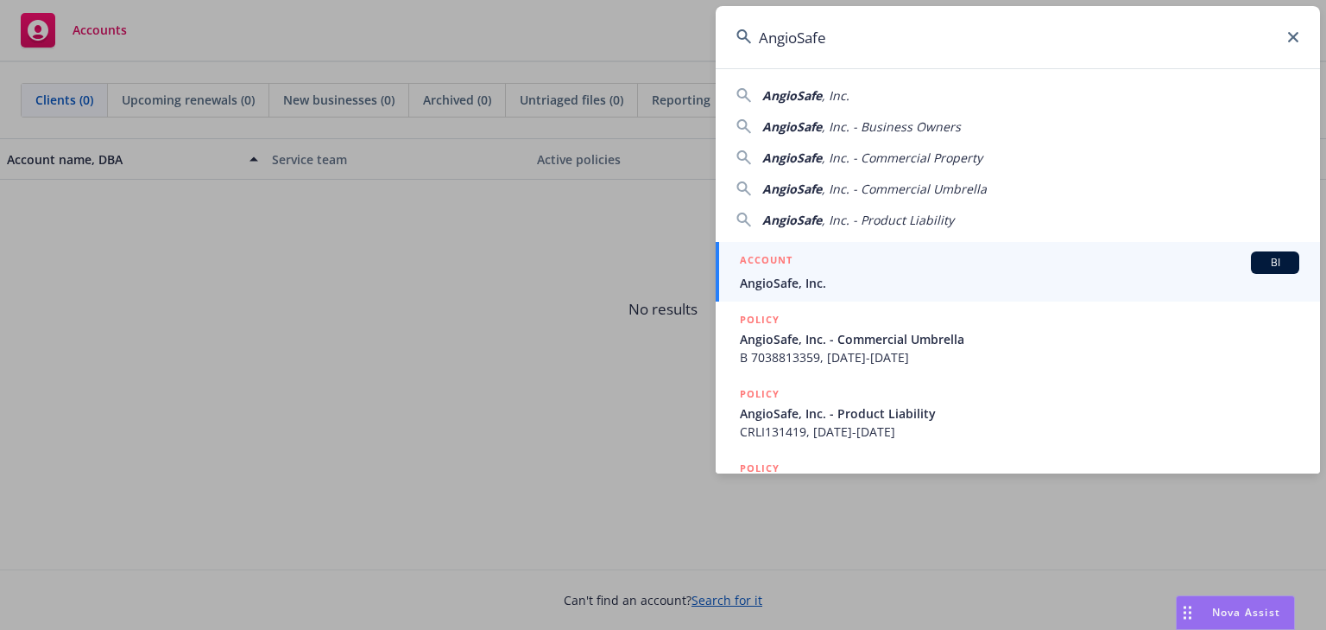 The width and height of the screenshot is (1326, 630). What do you see at coordinates (1018, 271) in the screenshot?
I see `a: ACCOUNTBIAngioSafe, Inc.` at bounding box center [1018, 271].